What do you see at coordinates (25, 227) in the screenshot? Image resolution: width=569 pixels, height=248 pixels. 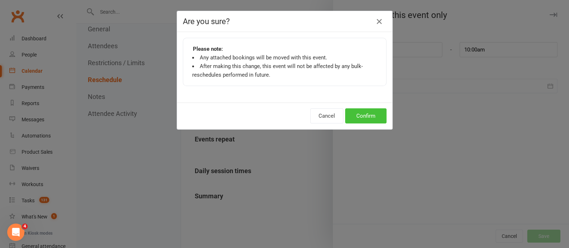 I see `span: 4` at bounding box center [25, 227].